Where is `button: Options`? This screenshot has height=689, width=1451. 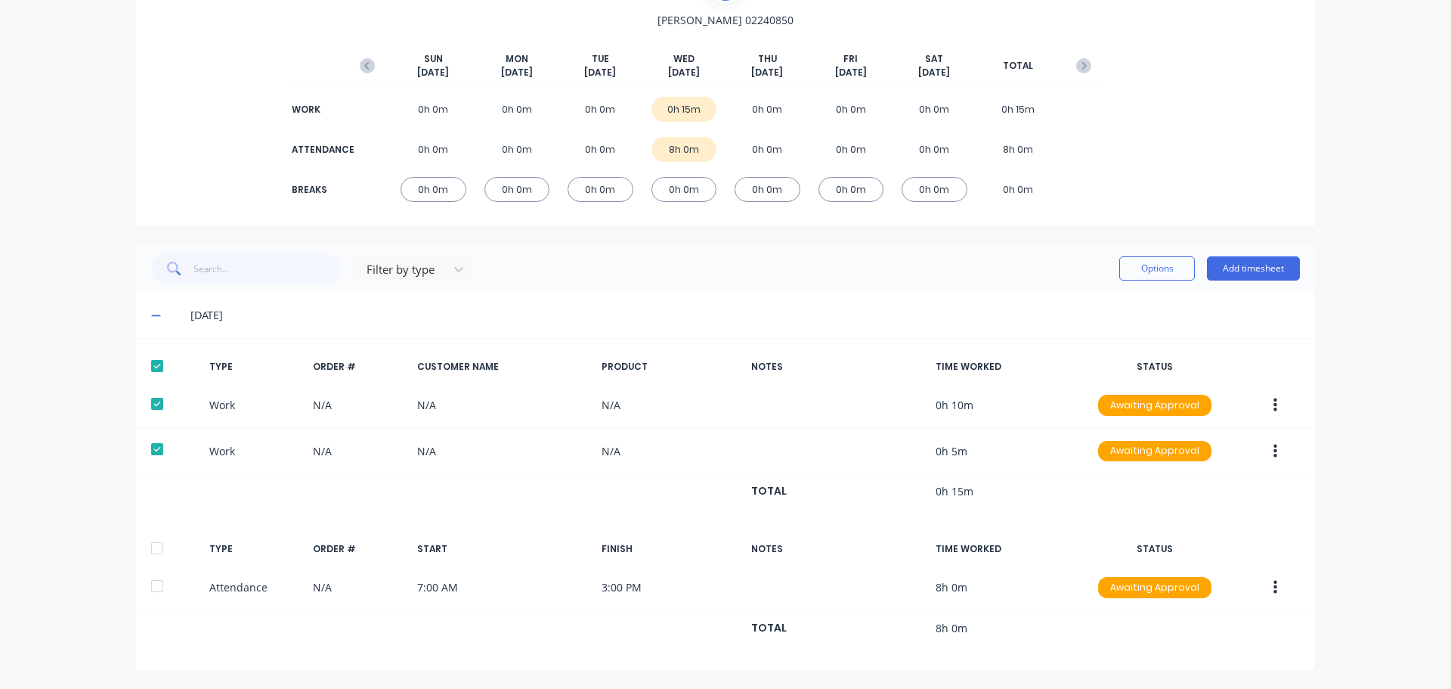 button: Options is located at coordinates (1157, 268).